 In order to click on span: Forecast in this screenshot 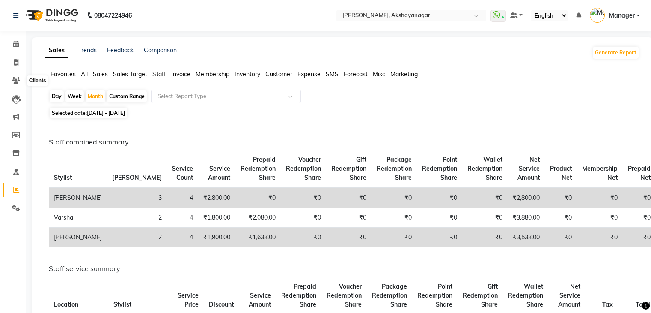, I will do `click(356, 74)`.